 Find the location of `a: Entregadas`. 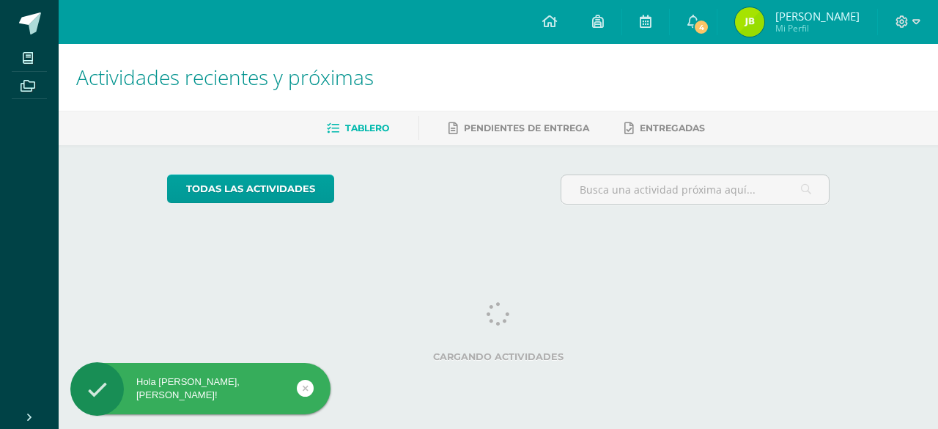

a: Entregadas is located at coordinates (665, 128).